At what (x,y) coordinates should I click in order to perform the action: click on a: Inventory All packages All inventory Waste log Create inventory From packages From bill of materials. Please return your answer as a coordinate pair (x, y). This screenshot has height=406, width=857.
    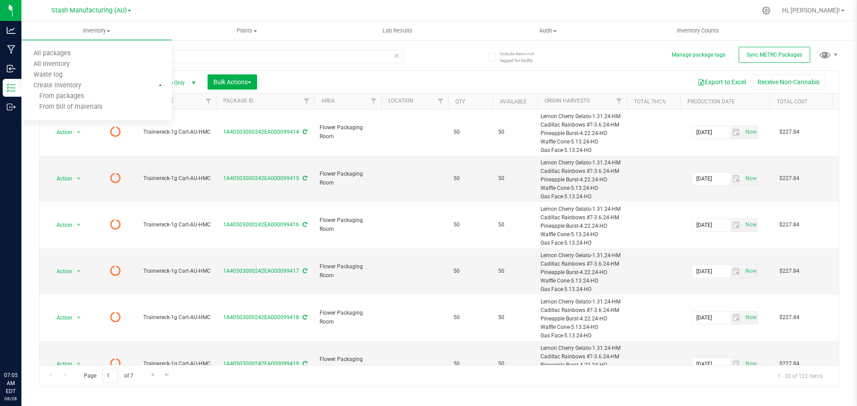
    Looking at the image, I should click on (96, 31).